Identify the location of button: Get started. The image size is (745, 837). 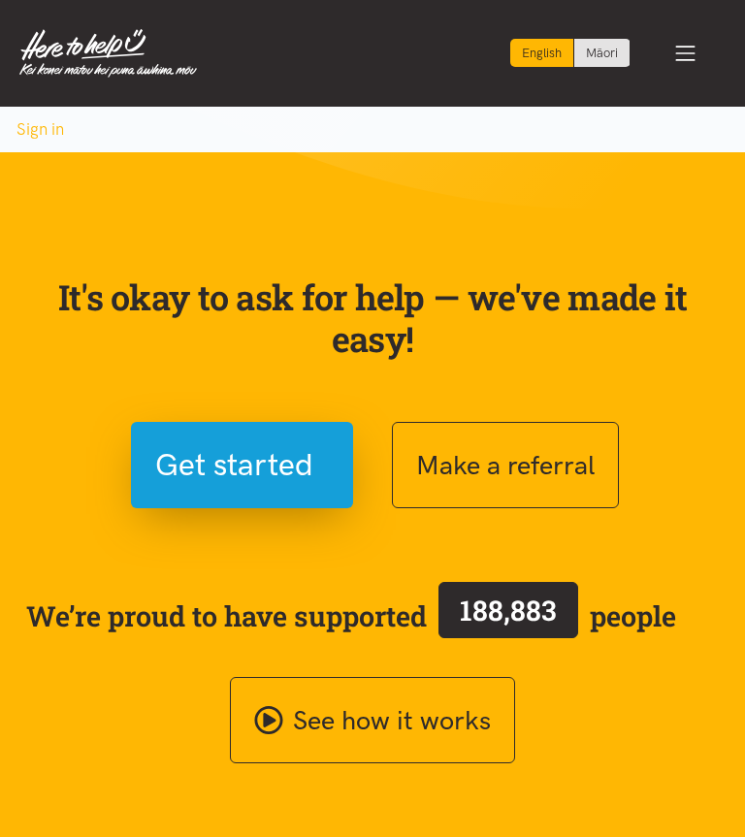
(242, 465).